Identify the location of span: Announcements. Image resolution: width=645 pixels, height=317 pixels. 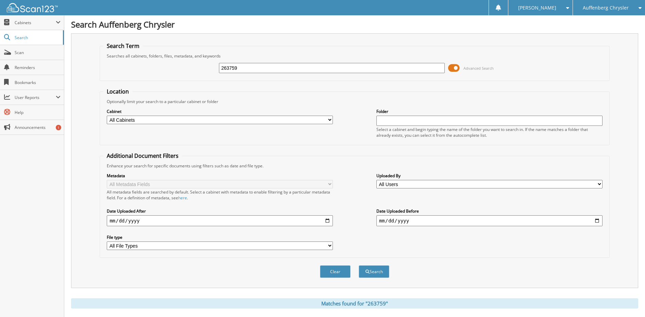
(37, 127).